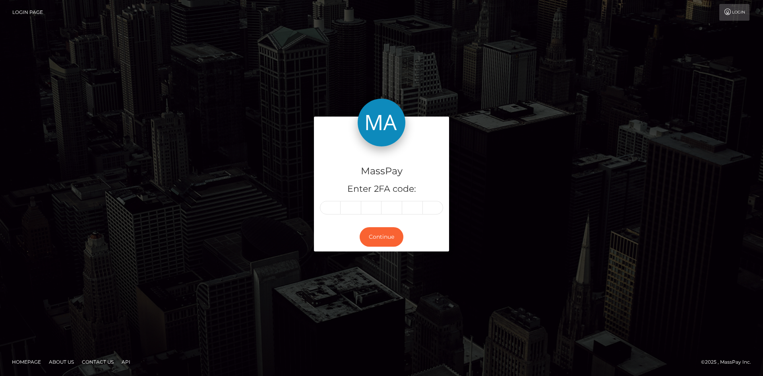 Image resolution: width=763 pixels, height=376 pixels. Describe the element at coordinates (98, 361) in the screenshot. I see `a: Contact Us` at that location.